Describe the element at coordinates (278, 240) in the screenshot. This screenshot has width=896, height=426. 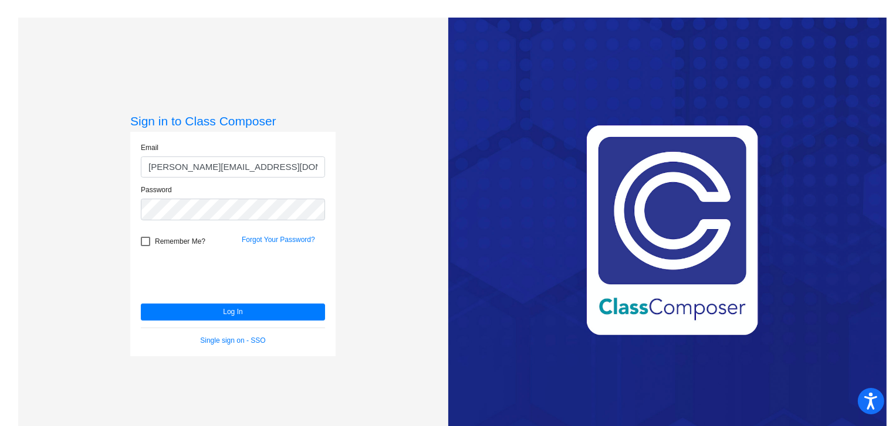
I see `a: Forgot Your Password?` at that location.